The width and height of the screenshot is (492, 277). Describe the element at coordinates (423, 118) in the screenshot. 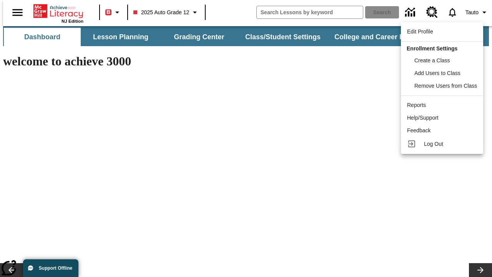

I see `span: Help/Support` at that location.